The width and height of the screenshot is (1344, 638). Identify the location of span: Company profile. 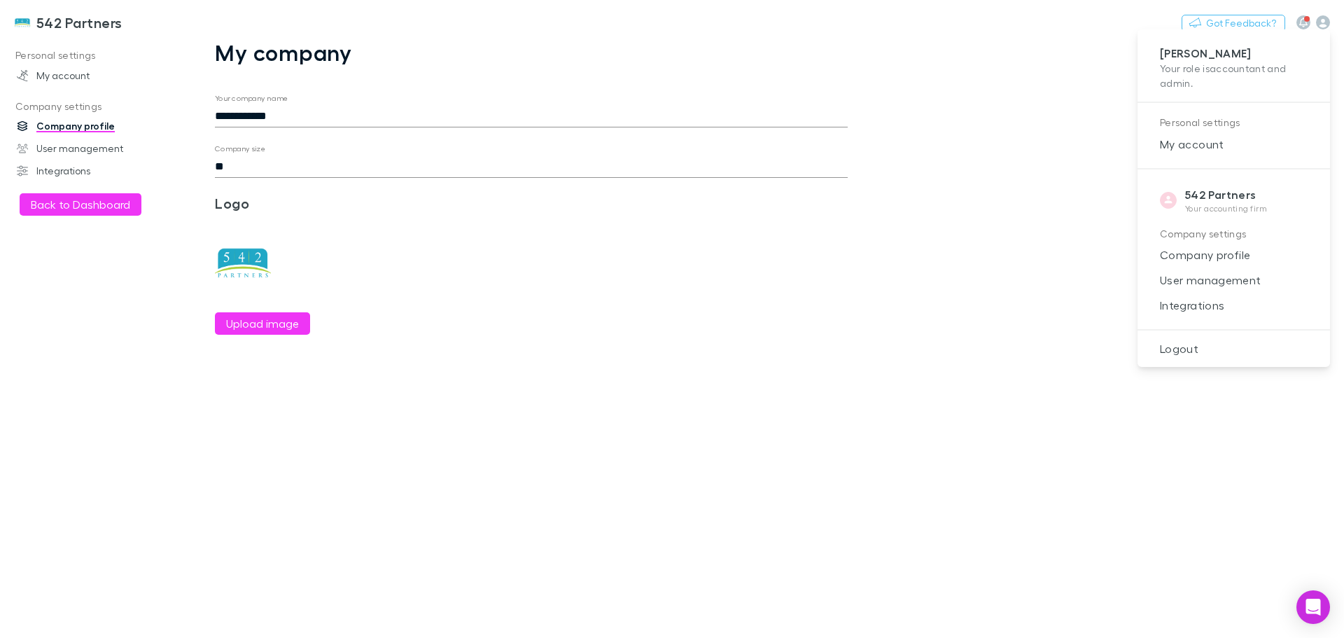
(1233, 255).